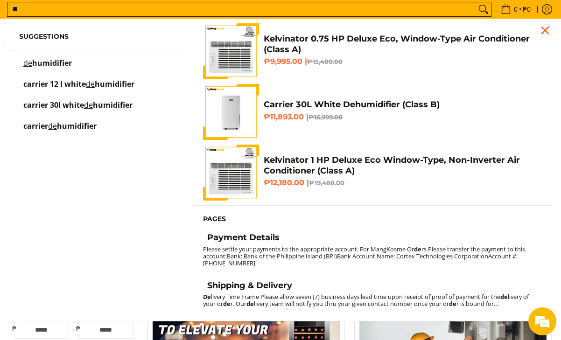 This screenshot has width=561, height=340. What do you see at coordinates (403, 117) in the screenshot?
I see `h6: ₱11,893.00 |` at bounding box center [403, 117].